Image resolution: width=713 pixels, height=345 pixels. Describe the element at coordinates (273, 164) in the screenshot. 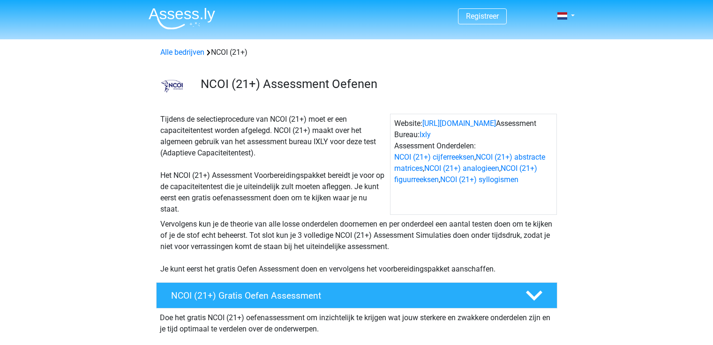

I see `div: Tijdens de selectieprocedure van NCOI (21+) moet er een capaciteitentest worden afgelegd. NCOI (2...` at that location.